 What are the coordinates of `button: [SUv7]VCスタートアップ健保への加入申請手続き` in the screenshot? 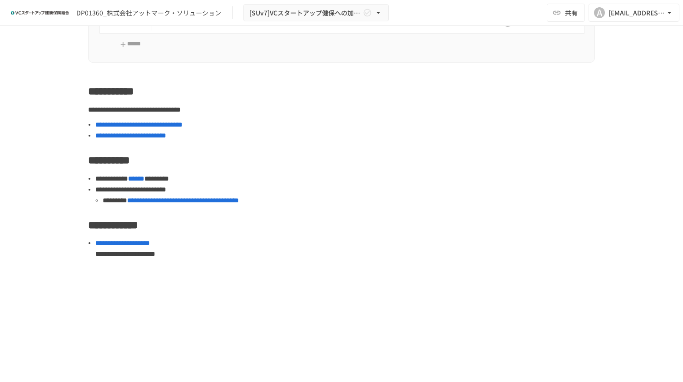 It's located at (316, 13).